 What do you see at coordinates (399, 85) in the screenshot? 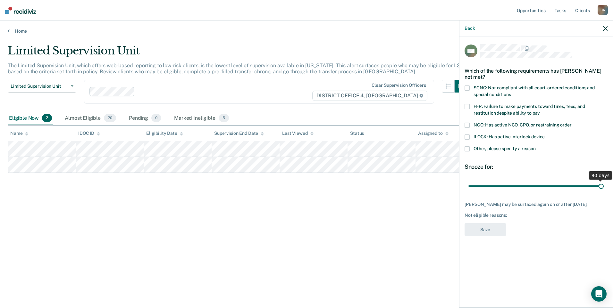
I see `div: Clear supervision officers` at bounding box center [399, 85].